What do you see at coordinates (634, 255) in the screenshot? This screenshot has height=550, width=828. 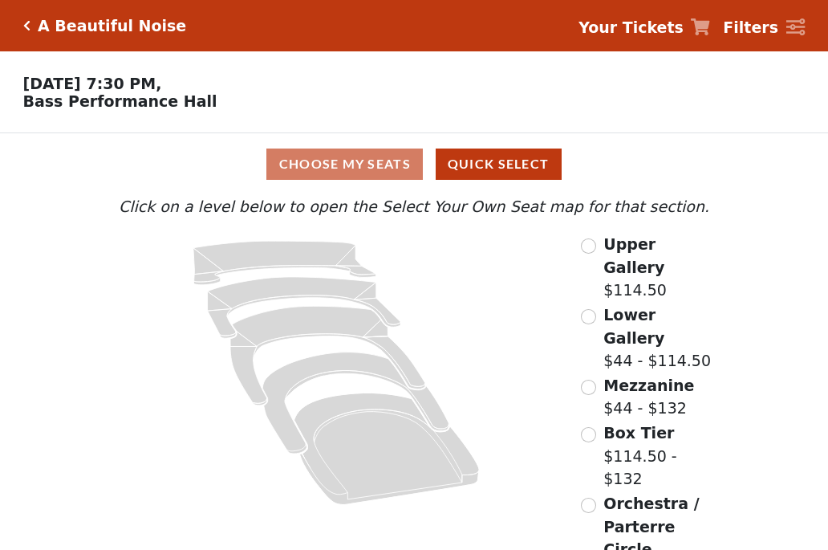 I see `span: Upper Gallery` at bounding box center [634, 255].